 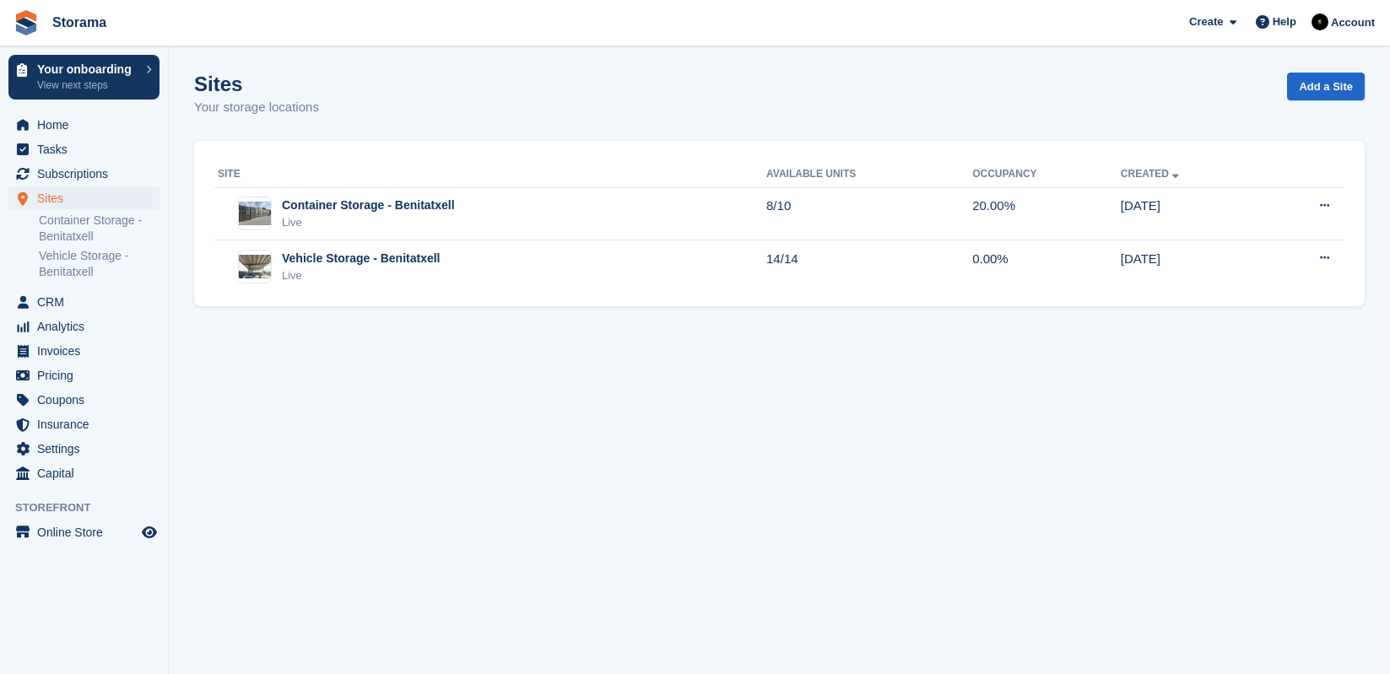 I want to click on span: Online Store, so click(x=88, y=533).